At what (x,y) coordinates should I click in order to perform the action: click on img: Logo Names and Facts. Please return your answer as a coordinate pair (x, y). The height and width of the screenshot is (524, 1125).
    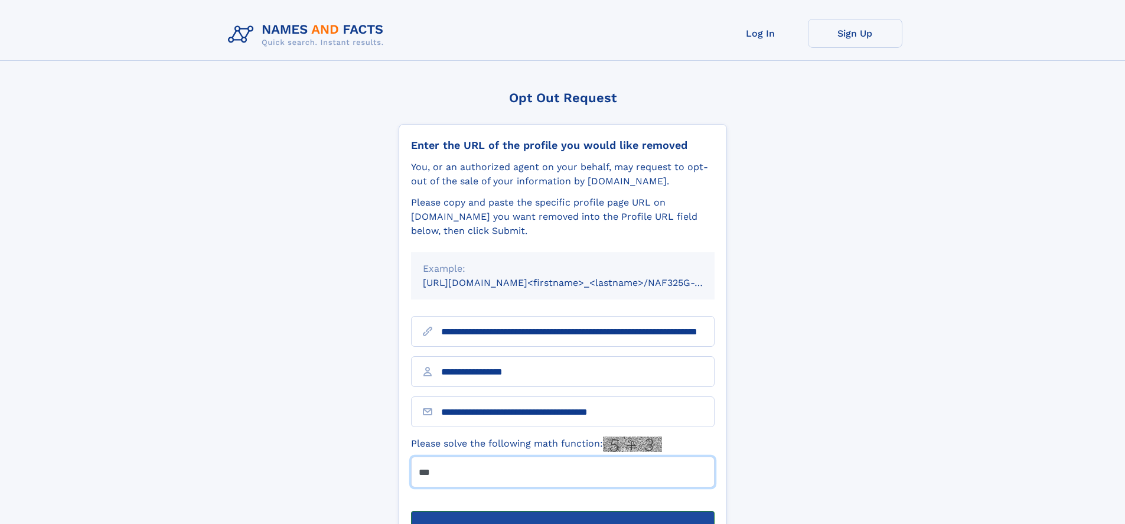
    Looking at the image, I should click on (308, 35).